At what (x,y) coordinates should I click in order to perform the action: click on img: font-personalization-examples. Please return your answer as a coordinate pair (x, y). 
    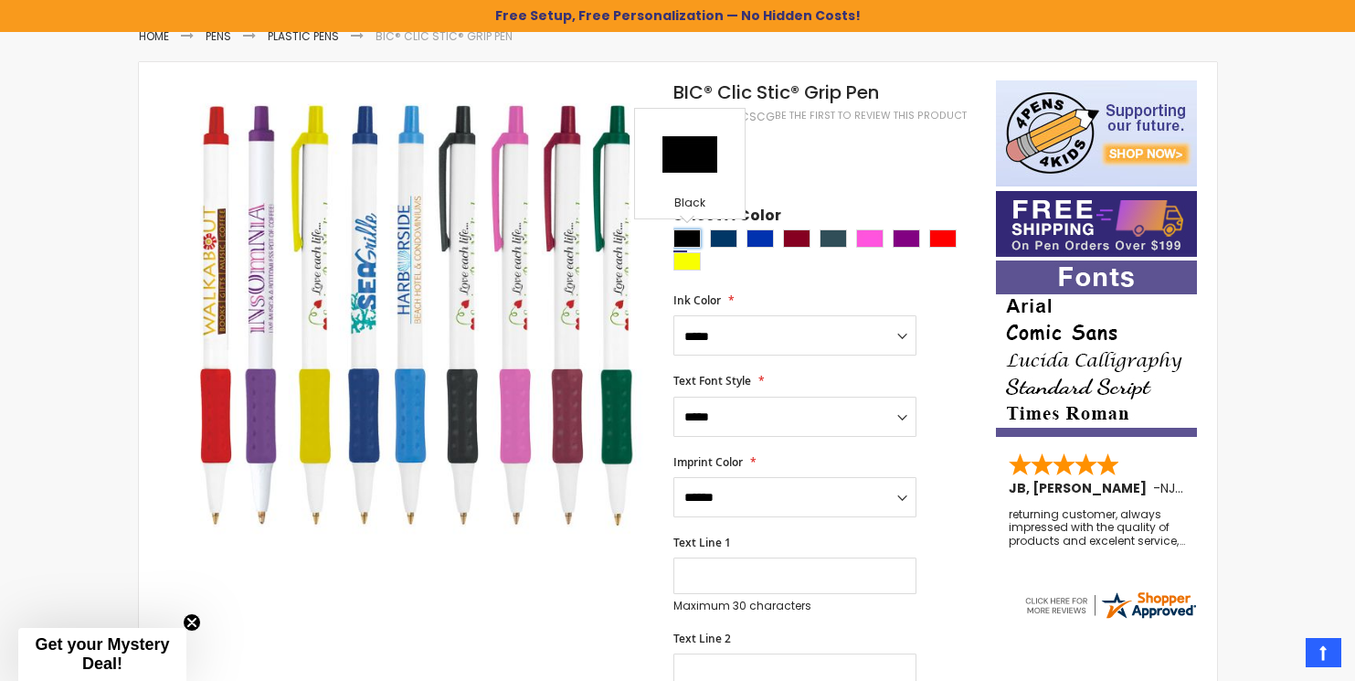
    Looking at the image, I should click on (1096, 348).